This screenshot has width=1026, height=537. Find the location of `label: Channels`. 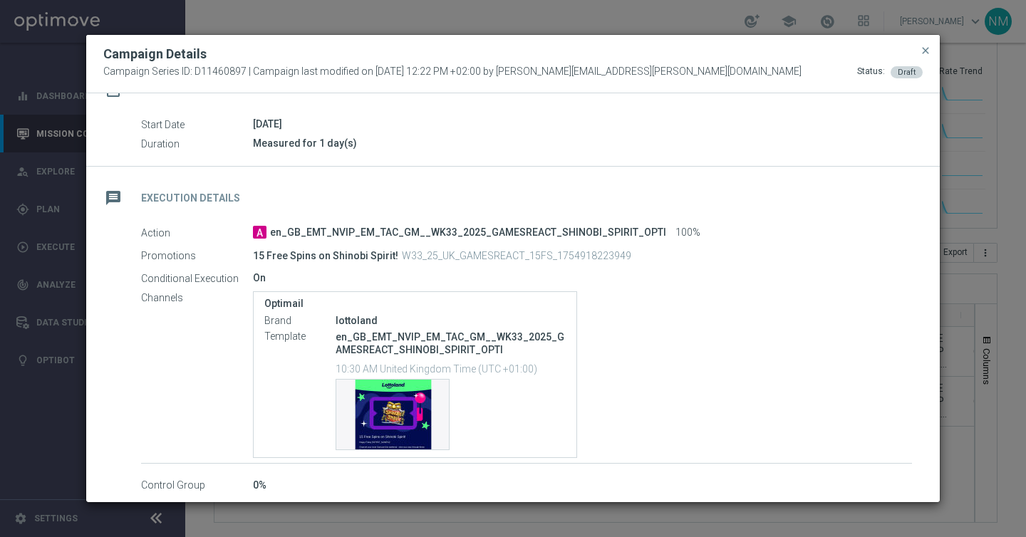

label: Channels is located at coordinates (197, 298).